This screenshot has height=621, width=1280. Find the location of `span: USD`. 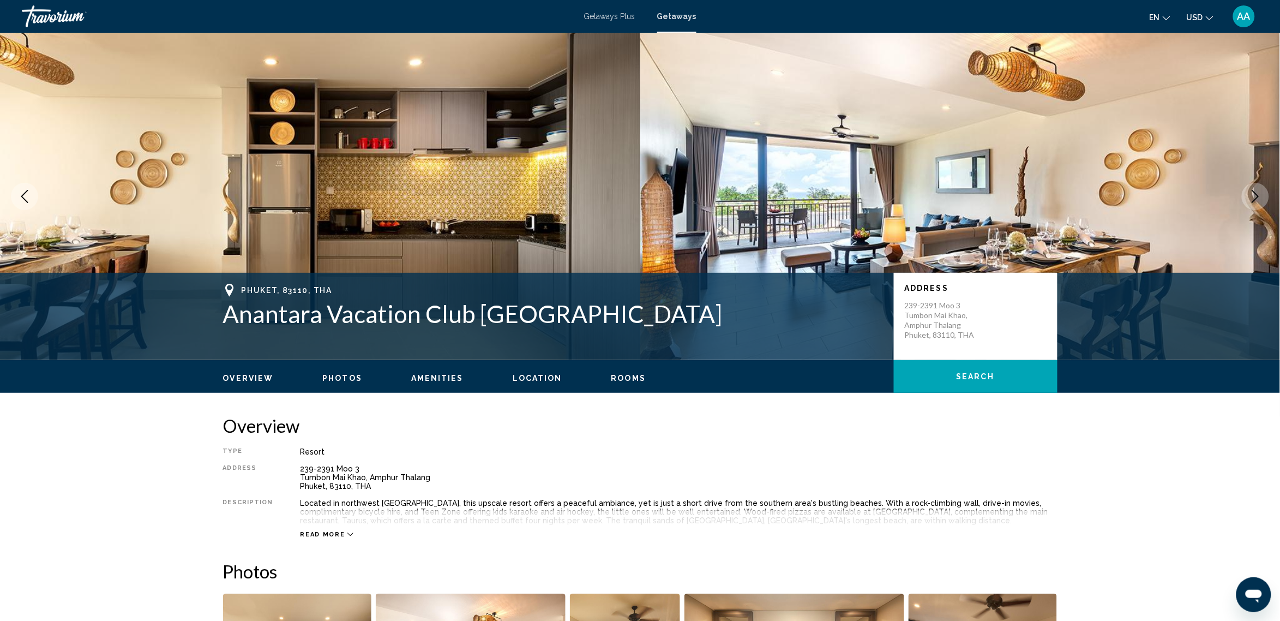

span: USD is located at coordinates (1195, 17).